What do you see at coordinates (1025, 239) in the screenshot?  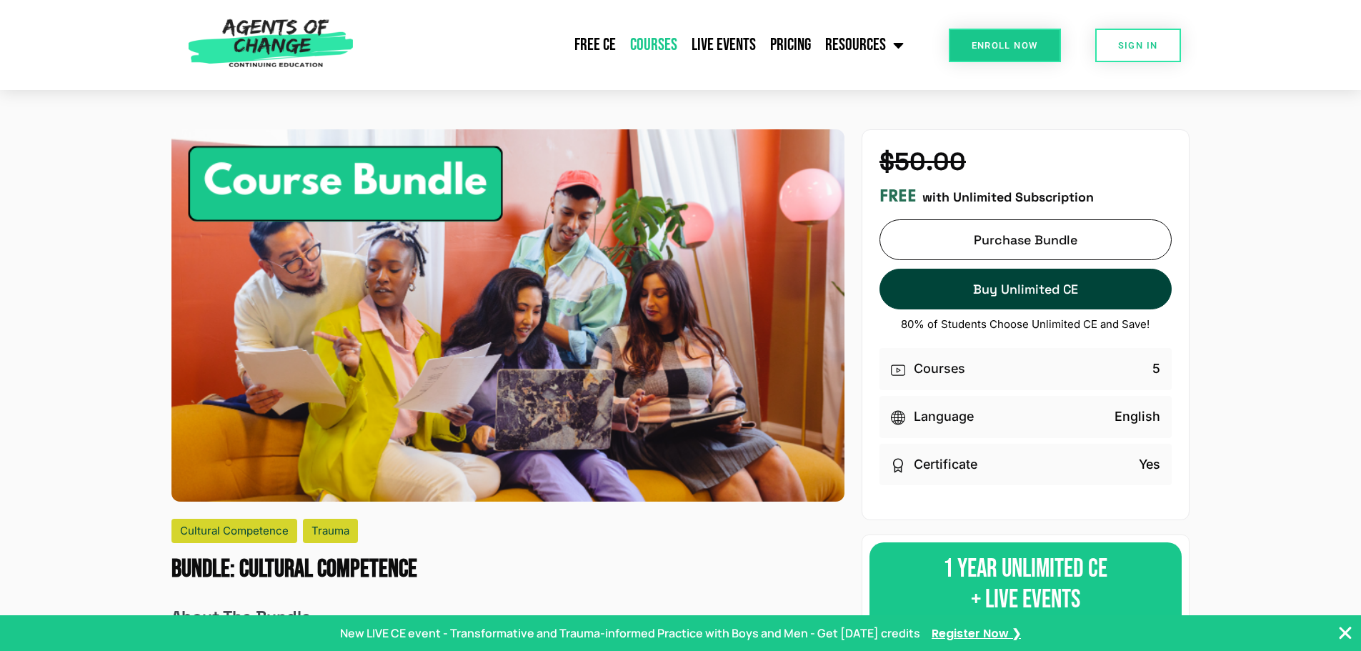 I see `a: Purchase Bundle` at bounding box center [1025, 239].